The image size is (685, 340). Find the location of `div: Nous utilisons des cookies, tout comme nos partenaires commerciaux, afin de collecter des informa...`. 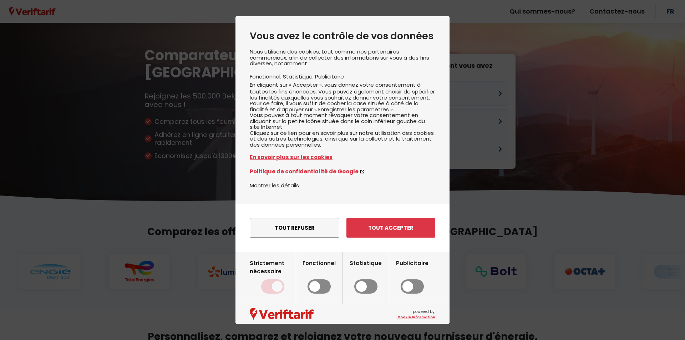

div: Nous utilisons des cookies, tout comme nos partenaires commerciaux, afin de collecter des informa... is located at coordinates (342, 115).